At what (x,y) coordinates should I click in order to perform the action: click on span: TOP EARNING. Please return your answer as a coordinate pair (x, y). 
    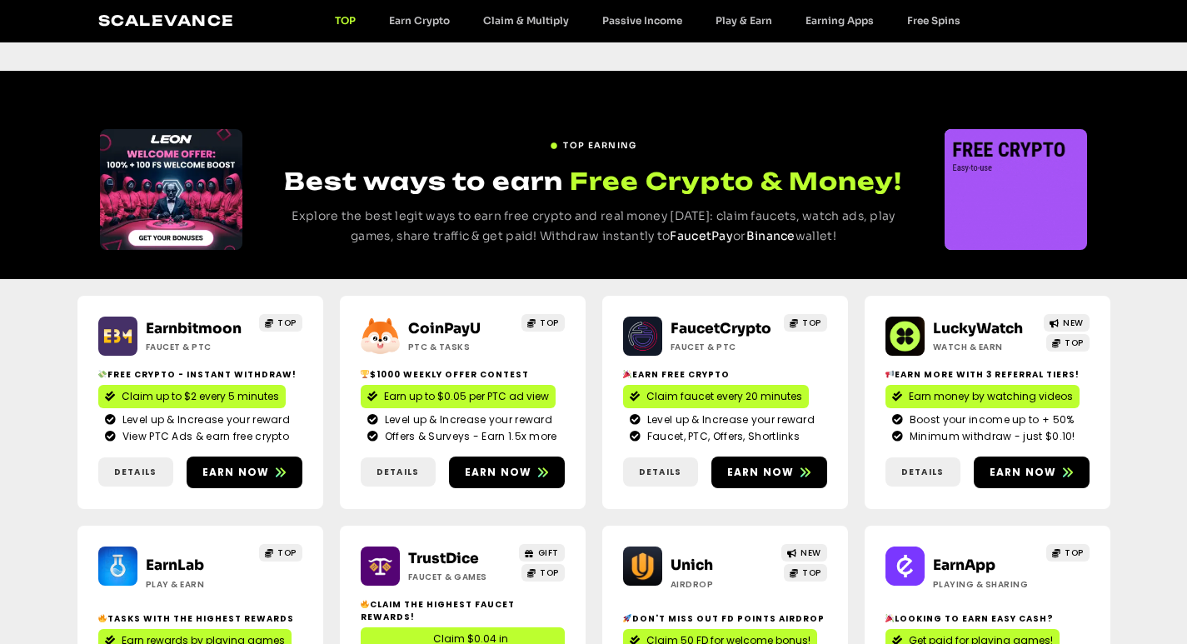
    Looking at the image, I should click on (600, 145).